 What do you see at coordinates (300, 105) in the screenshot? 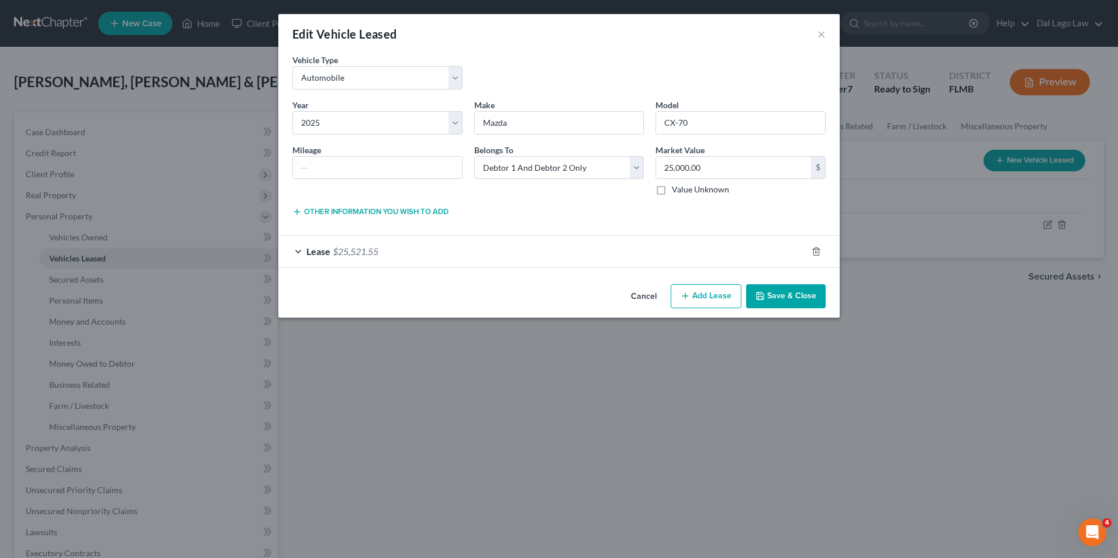
I see `span: Year` at bounding box center [300, 105].